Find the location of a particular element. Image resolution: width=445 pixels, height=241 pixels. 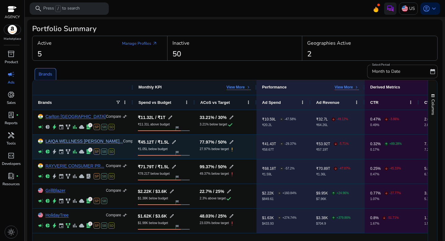

p: -47.87% is located at coordinates (344, 169).